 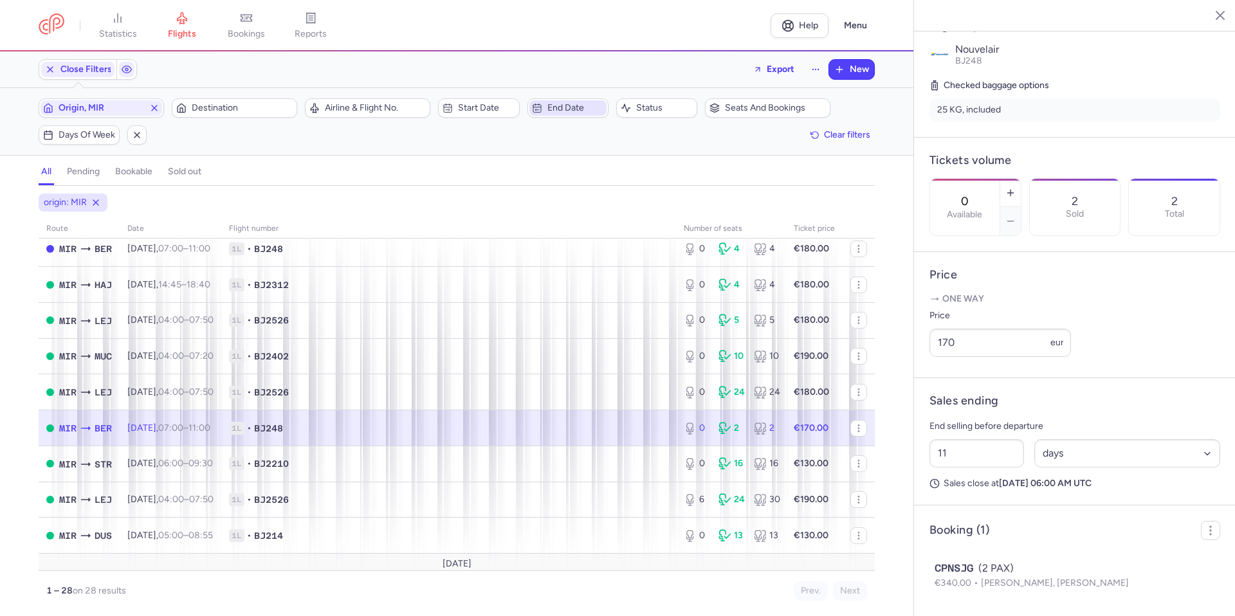 I want to click on p: Sold, so click(x=1075, y=214).